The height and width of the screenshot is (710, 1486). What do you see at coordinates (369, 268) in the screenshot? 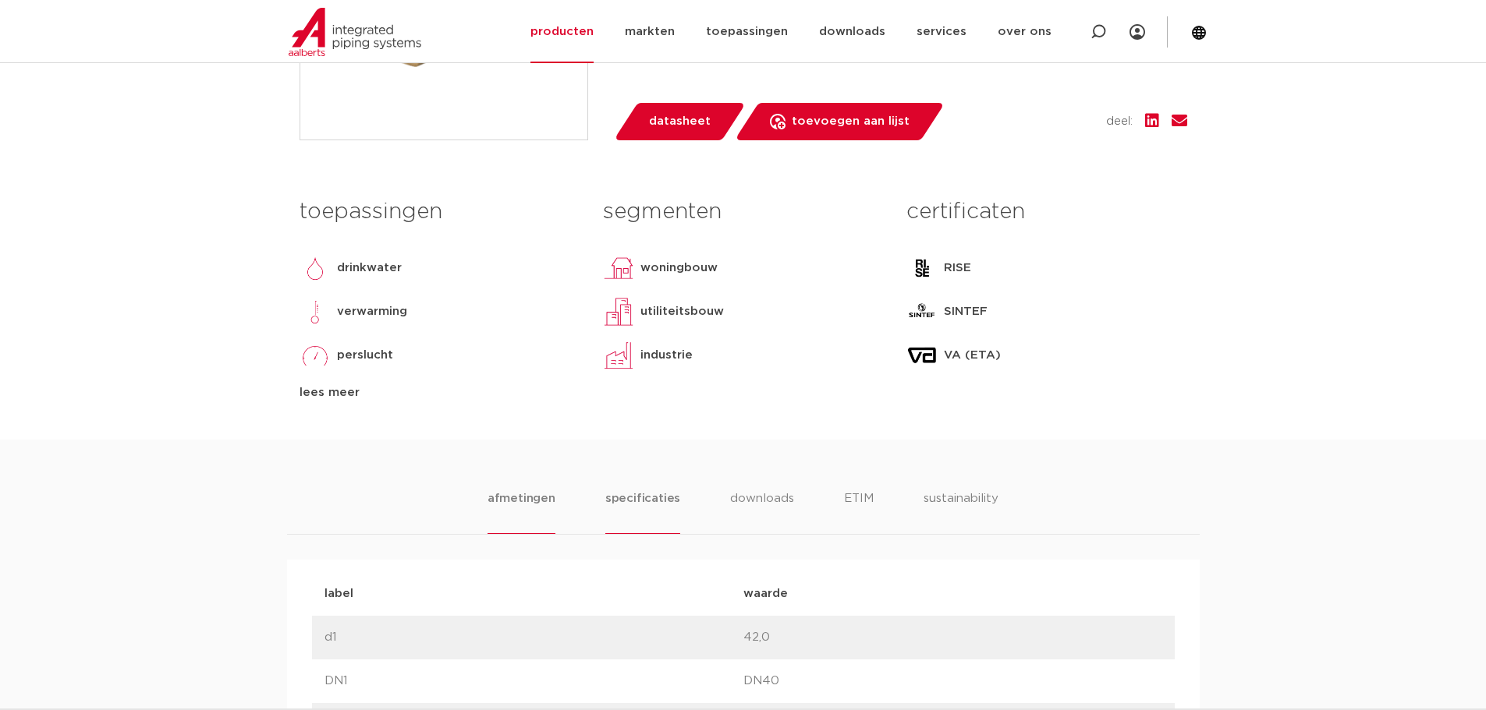
I see `p: drinkwater` at bounding box center [369, 268].